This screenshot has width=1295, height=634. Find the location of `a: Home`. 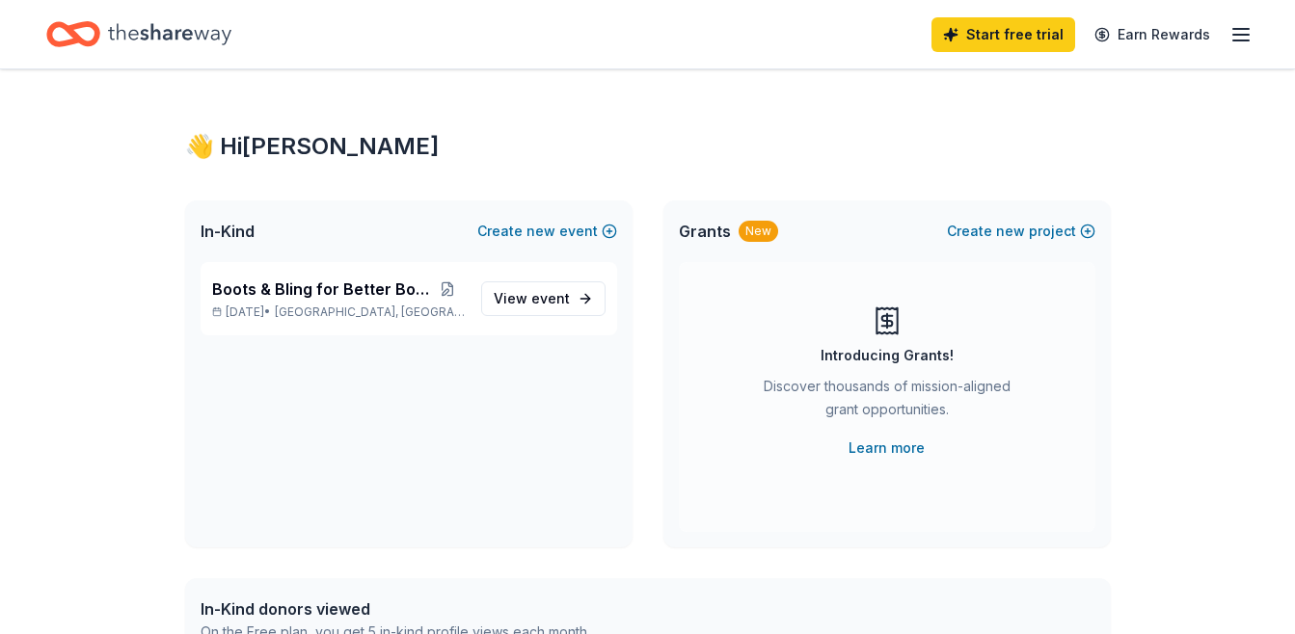

a: Home is located at coordinates (139, 34).